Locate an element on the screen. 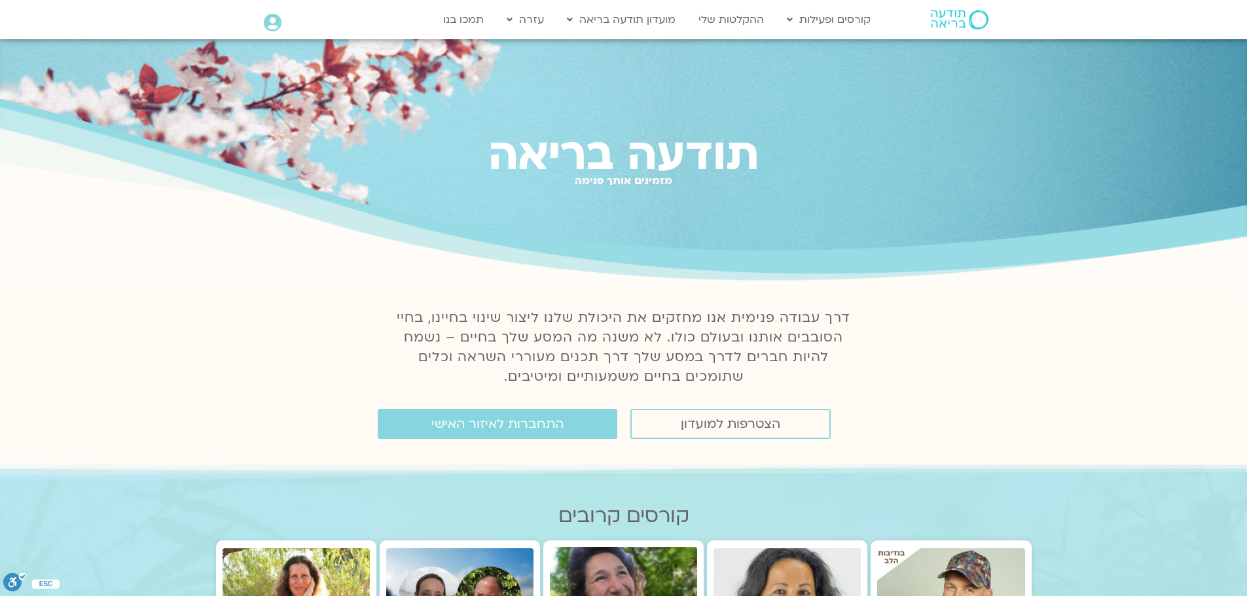  a: הצטרפות למועדון is located at coordinates (731, 424).